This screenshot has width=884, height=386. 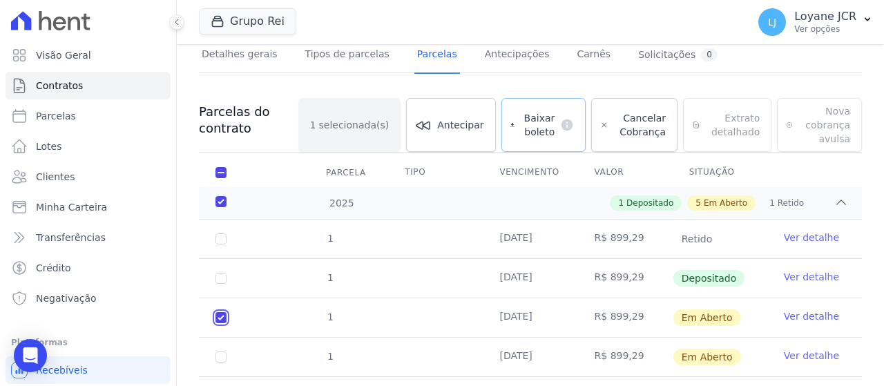 What do you see at coordinates (710, 55) in the screenshot?
I see `div: 0` at bounding box center [710, 55].